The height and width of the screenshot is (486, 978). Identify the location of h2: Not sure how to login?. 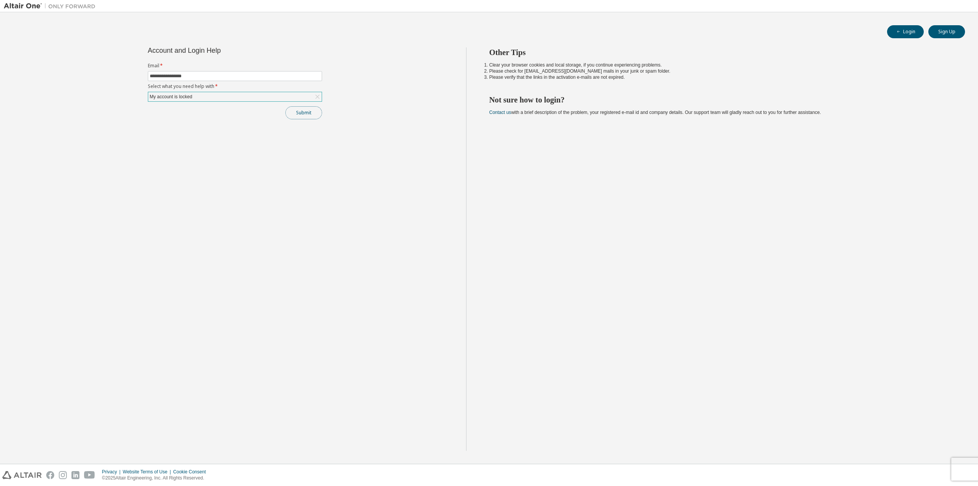
(721, 100).